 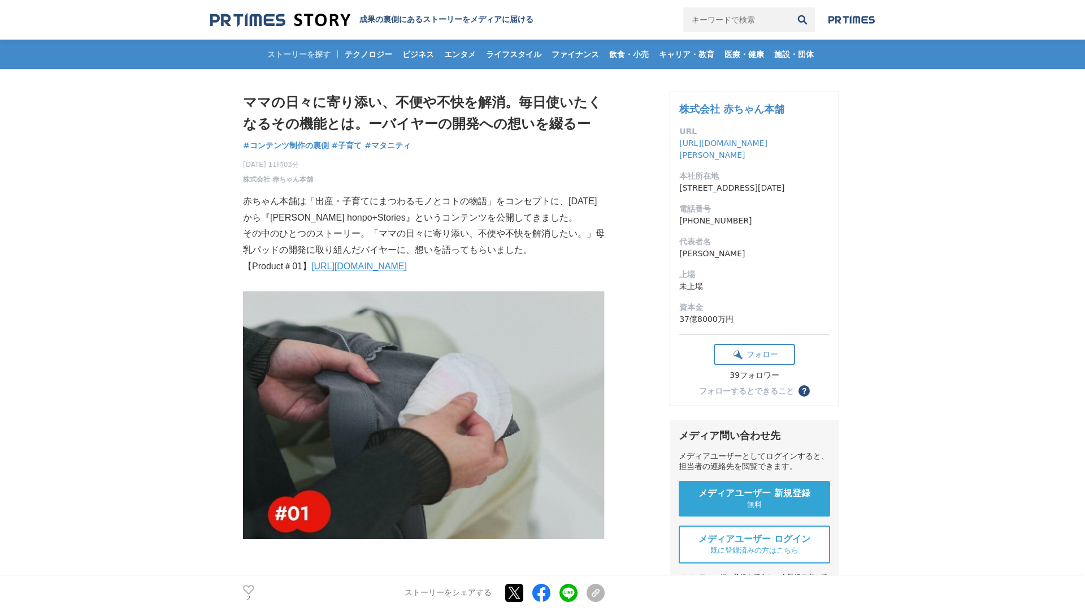 I want to click on span: キャリア・教育, so click(x=687, y=54).